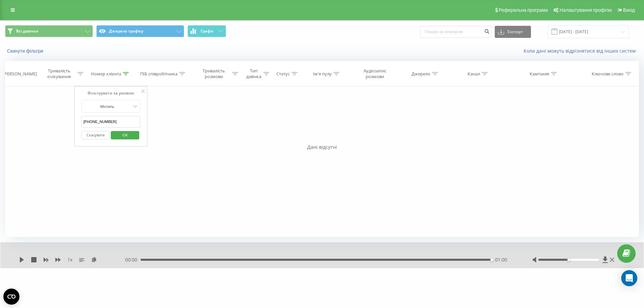 Image resolution: width=644 pixels, height=308 pixels. What do you see at coordinates (11, 297) in the screenshot?
I see `button: Open CMP widget` at bounding box center [11, 297].